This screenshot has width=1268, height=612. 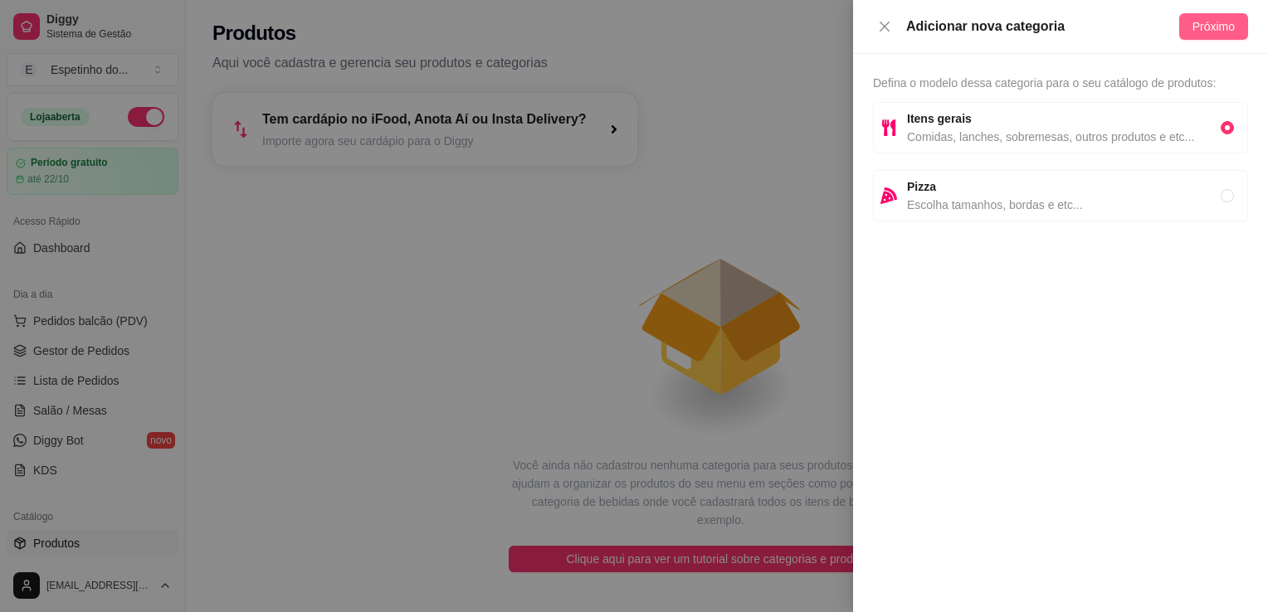 I want to click on strong: Itens gerais, so click(x=939, y=119).